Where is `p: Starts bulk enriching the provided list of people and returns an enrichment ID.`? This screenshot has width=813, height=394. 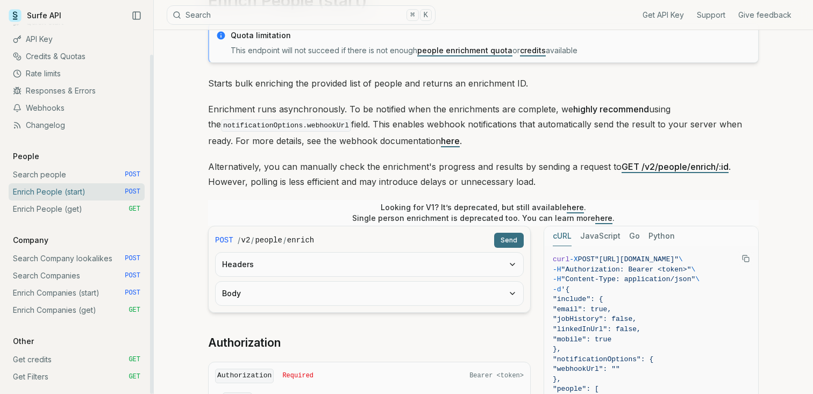 p: Starts bulk enriching the provided list of people and returns an enrichment ID. is located at coordinates (483, 83).